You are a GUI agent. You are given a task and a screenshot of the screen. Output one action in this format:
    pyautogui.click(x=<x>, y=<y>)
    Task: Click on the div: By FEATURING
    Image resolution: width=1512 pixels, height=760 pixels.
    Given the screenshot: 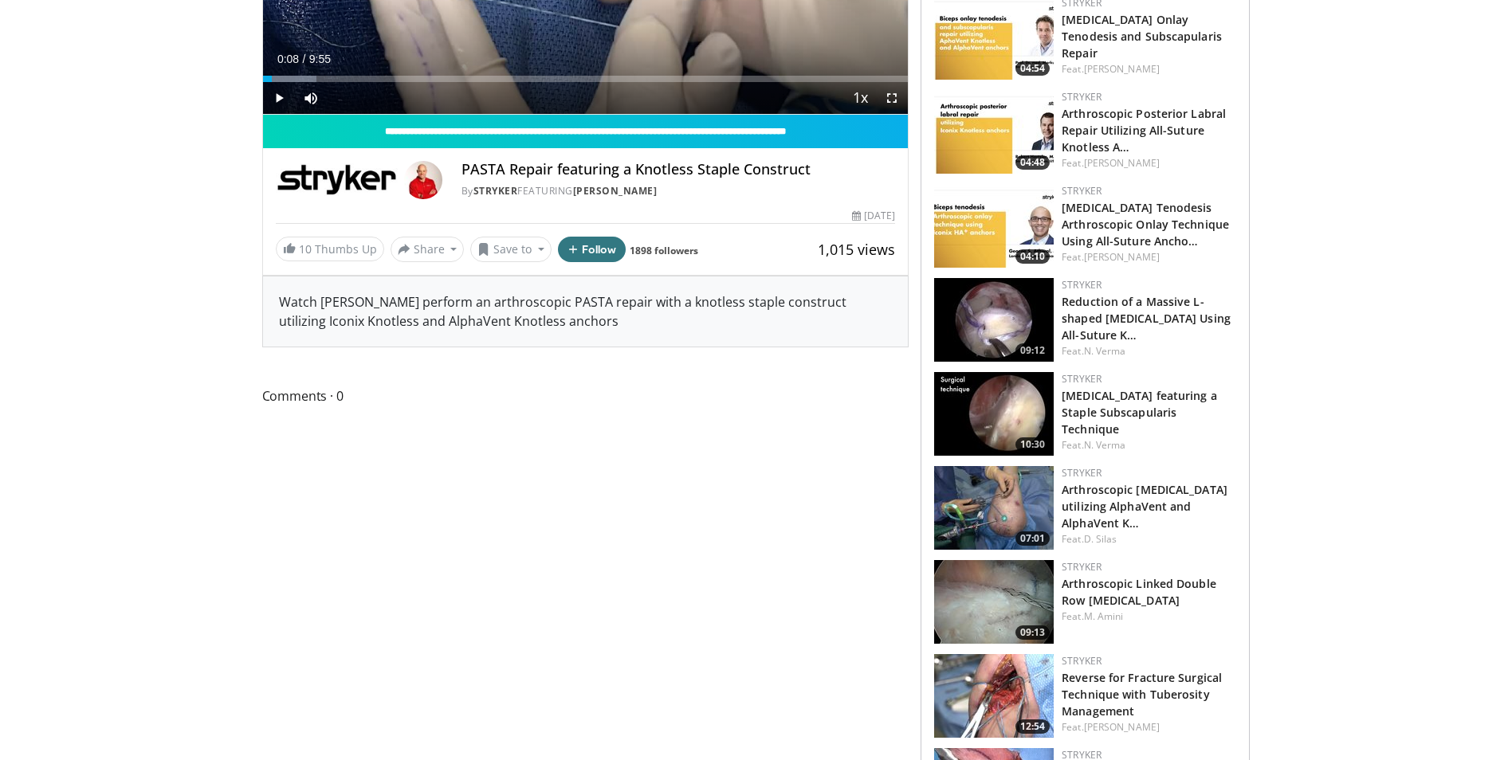 What is the action you would take?
    pyautogui.click(x=678, y=191)
    